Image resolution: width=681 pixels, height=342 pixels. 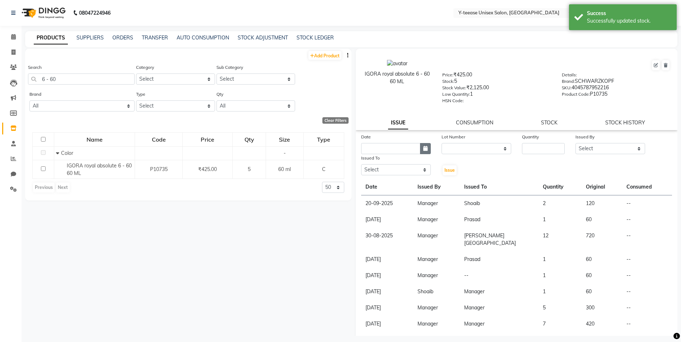 I want to click on a: STOCK ADJUSTMENT, so click(x=263, y=38).